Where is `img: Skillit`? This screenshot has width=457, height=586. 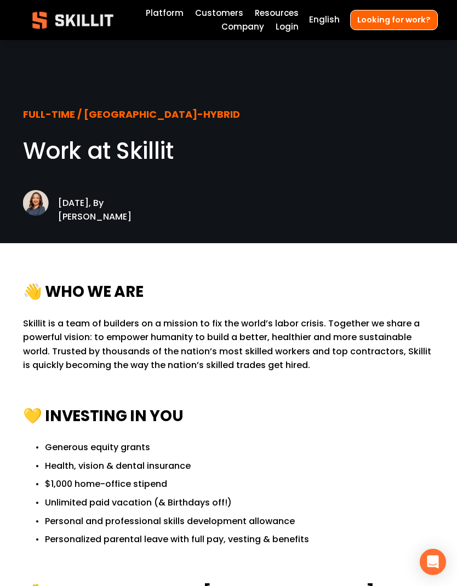
img: Skillit is located at coordinates (73, 20).